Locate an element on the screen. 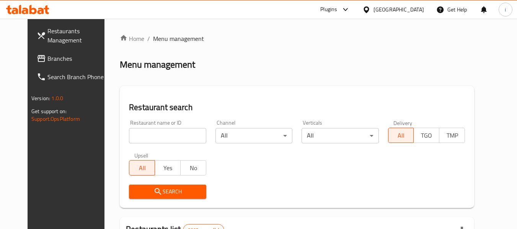 This screenshot has width=517, height=229. span: i is located at coordinates (505, 10).